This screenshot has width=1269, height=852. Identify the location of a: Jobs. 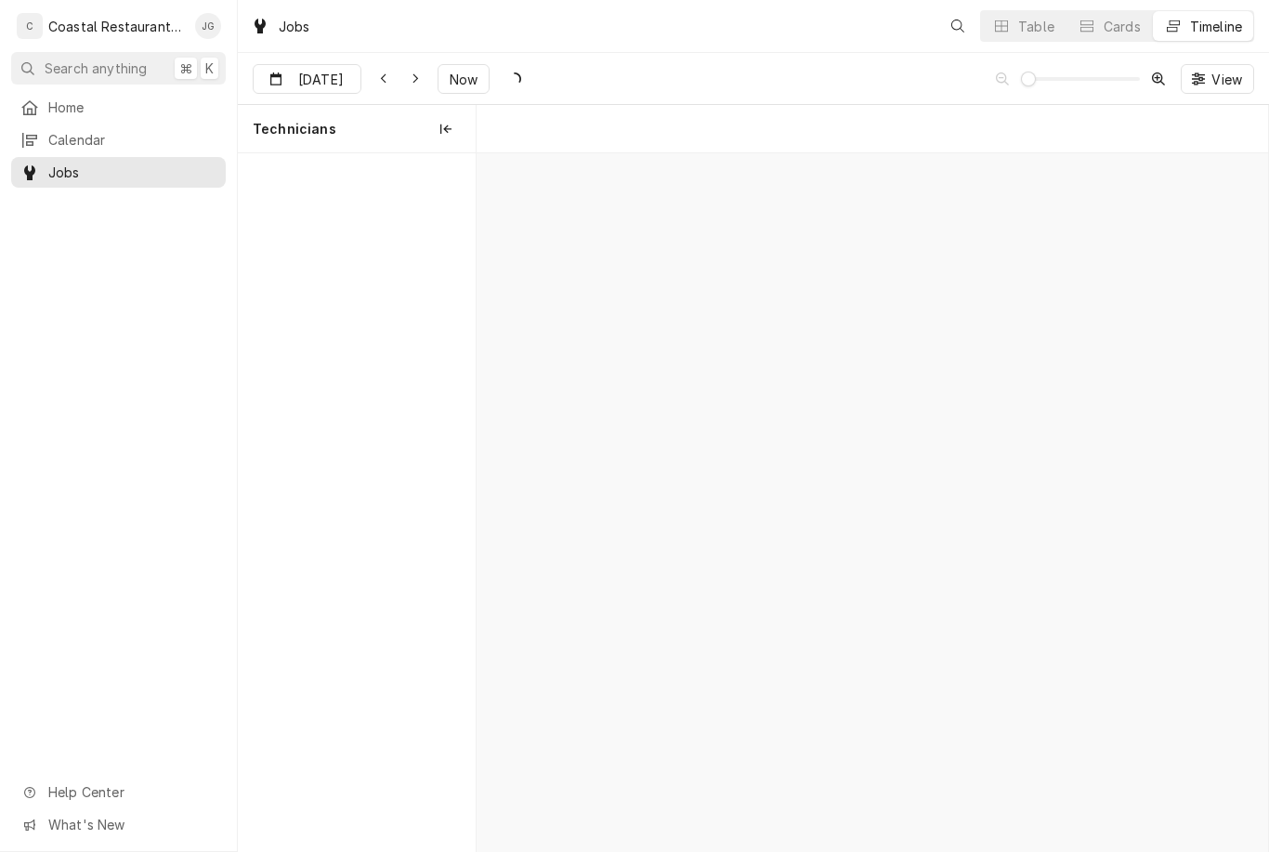
(118, 172).